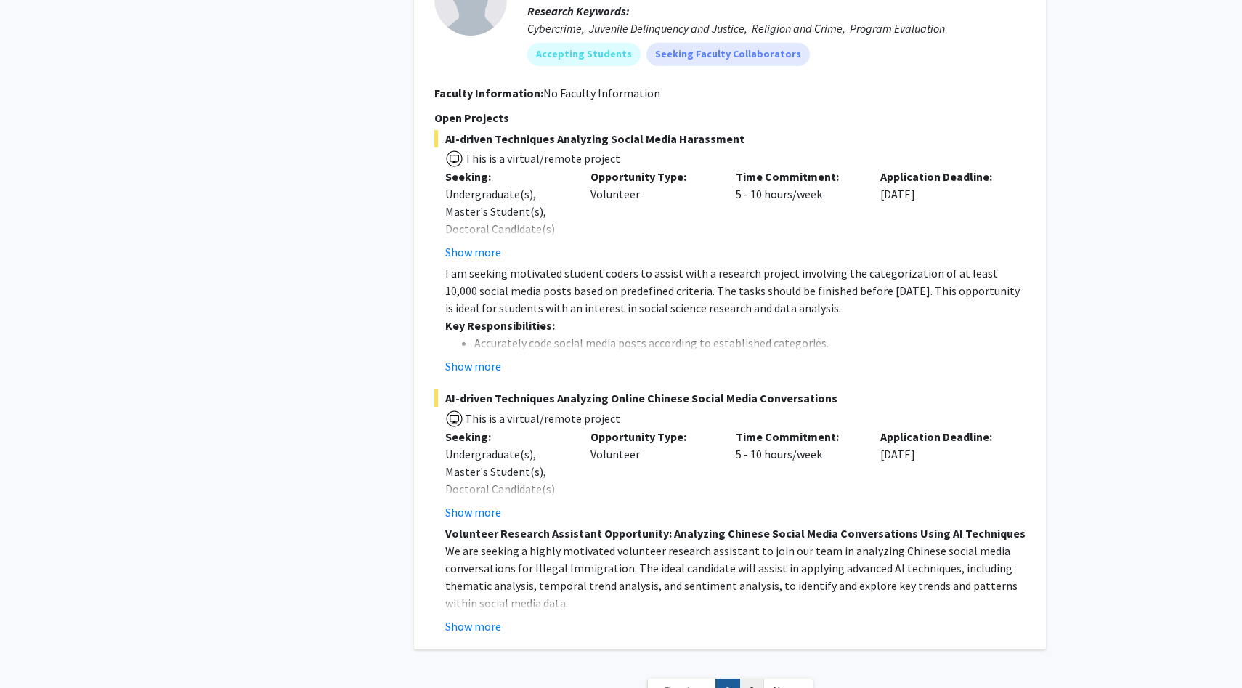 The image size is (1242, 688). Describe the element at coordinates (730, 139) in the screenshot. I see `span: AI-driven Techniques Analyzing Social Media Harassment` at that location.